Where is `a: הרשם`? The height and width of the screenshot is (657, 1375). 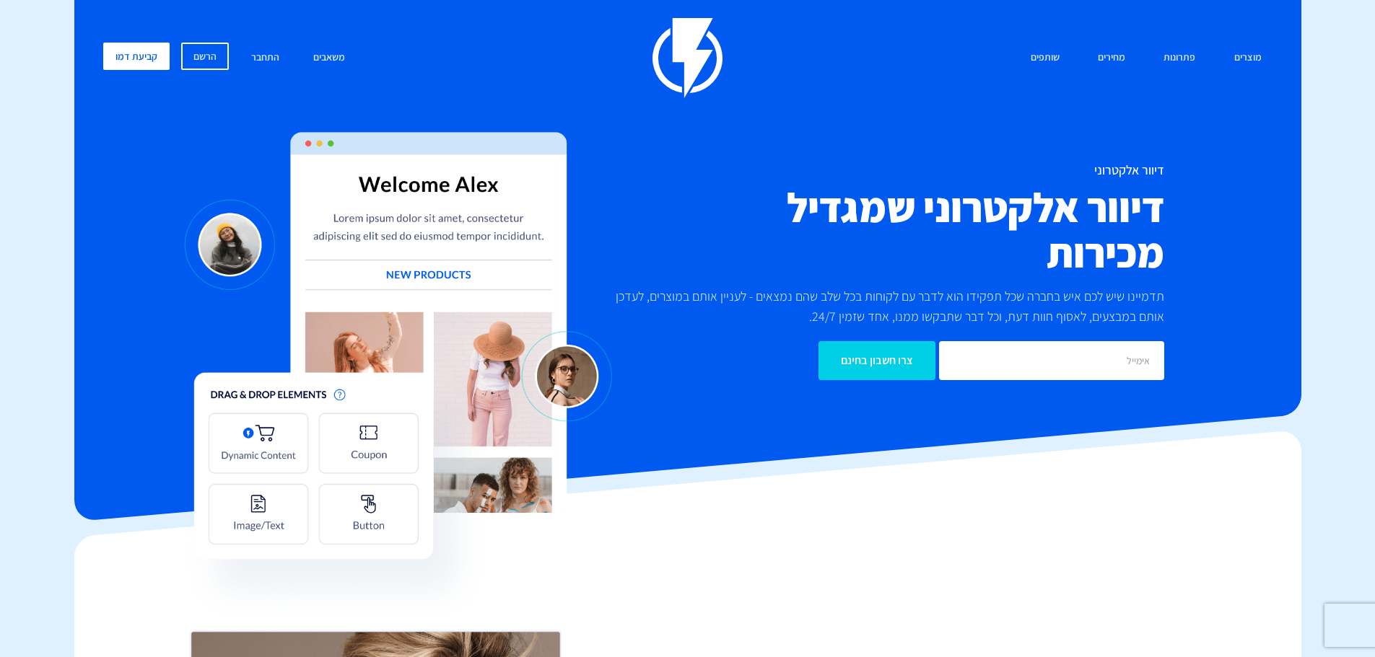
a: הרשם is located at coordinates (205, 56).